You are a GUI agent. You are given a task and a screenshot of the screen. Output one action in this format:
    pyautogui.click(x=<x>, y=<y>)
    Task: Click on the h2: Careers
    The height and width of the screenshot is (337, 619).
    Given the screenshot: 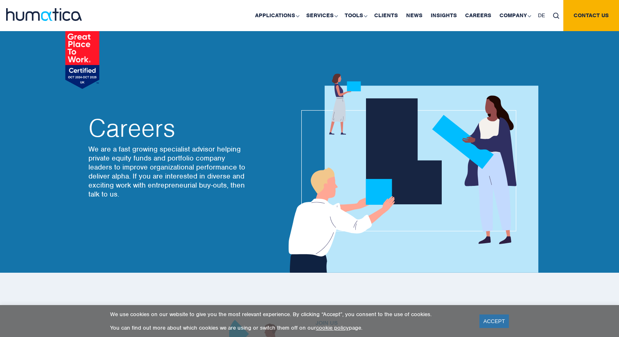 What is the action you would take?
    pyautogui.click(x=168, y=128)
    